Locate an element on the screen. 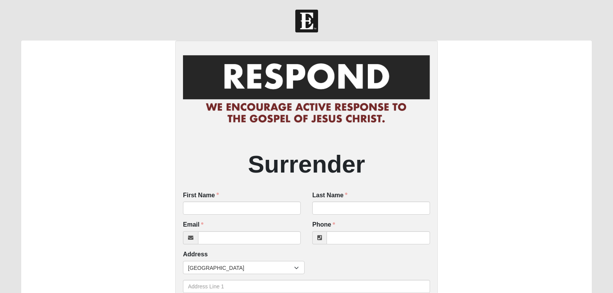 The width and height of the screenshot is (613, 293). label: Phone is located at coordinates (323, 225).